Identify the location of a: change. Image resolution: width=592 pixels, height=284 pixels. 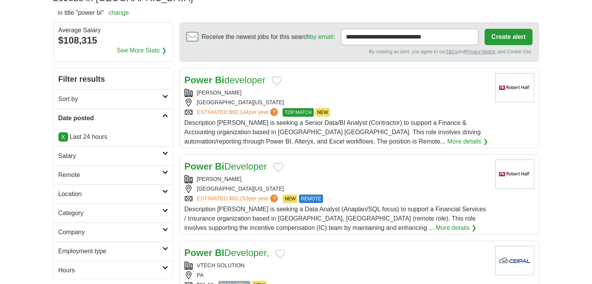
(119, 12).